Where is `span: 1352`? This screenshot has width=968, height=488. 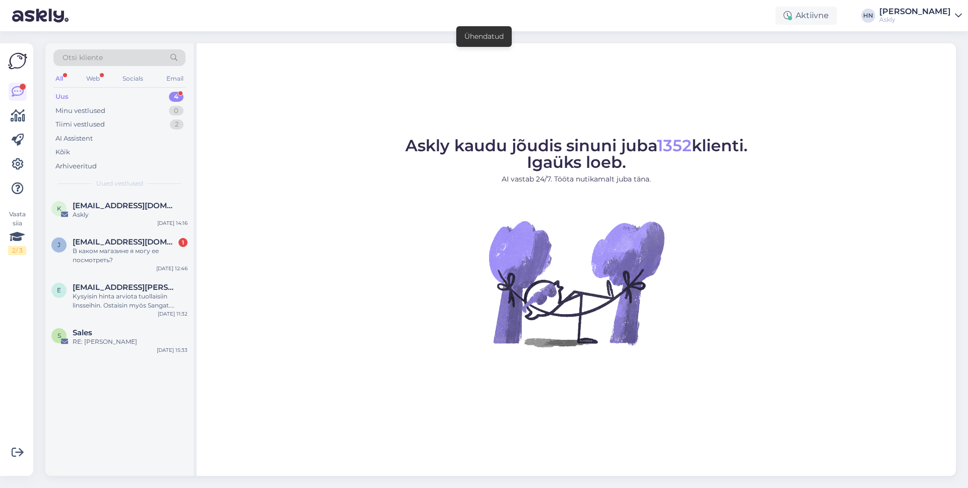
span: 1352 is located at coordinates (674, 145).